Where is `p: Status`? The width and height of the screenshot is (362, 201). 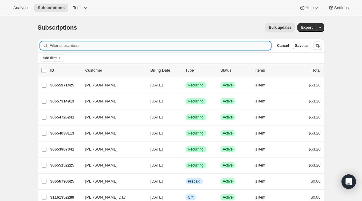 p: Status is located at coordinates (236, 70).